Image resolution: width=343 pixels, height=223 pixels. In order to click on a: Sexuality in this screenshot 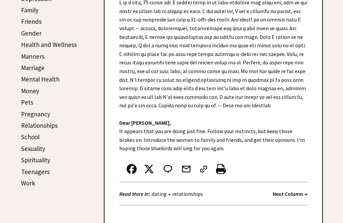, I will do `click(33, 149)`.